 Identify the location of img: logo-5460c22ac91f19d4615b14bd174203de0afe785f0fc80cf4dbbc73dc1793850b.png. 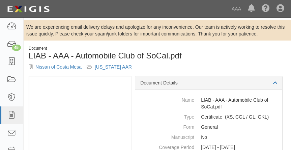
(28, 9).